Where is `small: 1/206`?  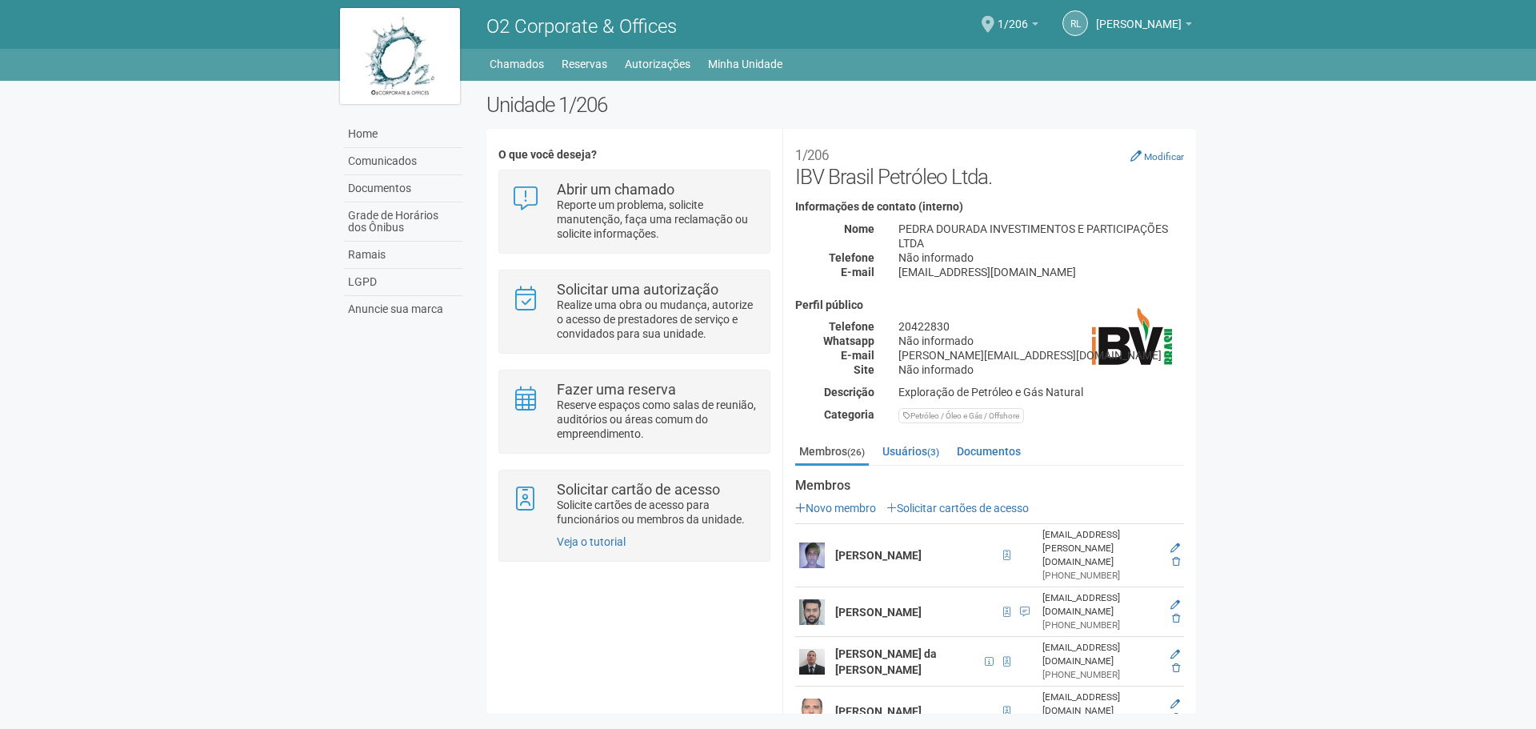 small: 1/206 is located at coordinates (812, 155).